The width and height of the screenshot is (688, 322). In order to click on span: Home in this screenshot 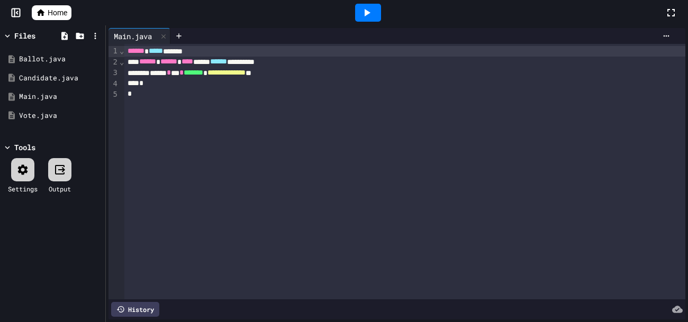, I will do `click(57, 13)`.